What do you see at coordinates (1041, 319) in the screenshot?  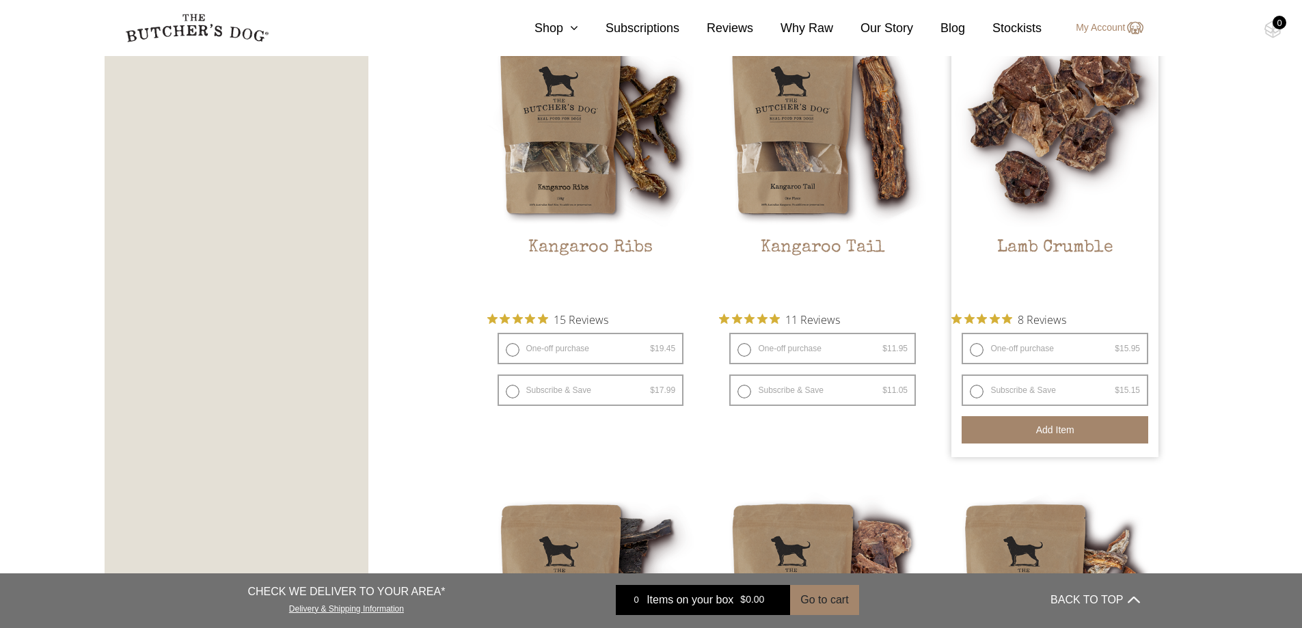 I see `span: 8 Reviews` at bounding box center [1041, 319].